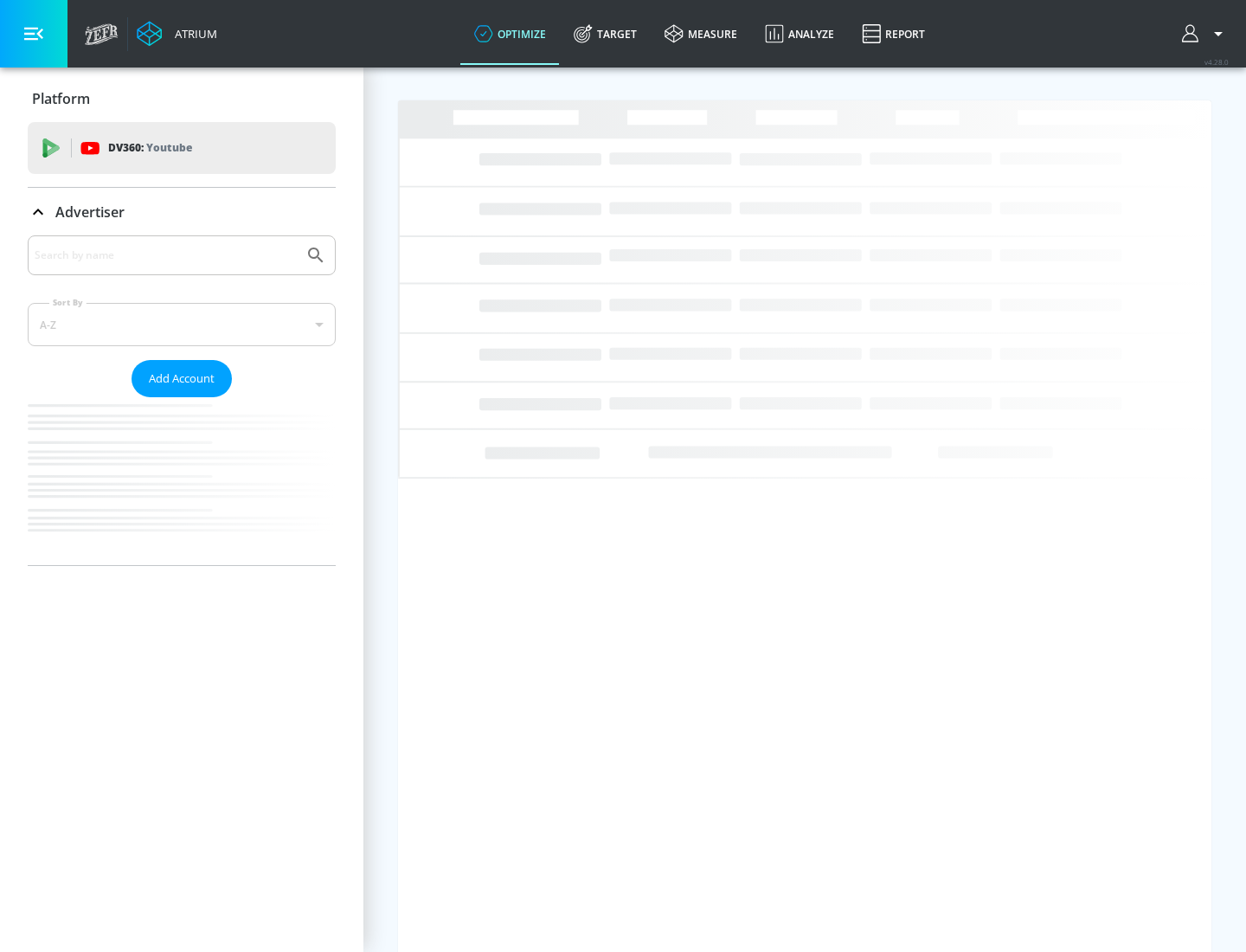 The height and width of the screenshot is (952, 1246). I want to click on span: Add Account, so click(182, 378).